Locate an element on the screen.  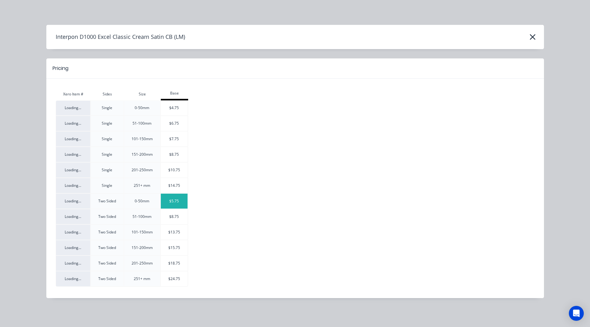
div: Xero Item # is located at coordinates (73, 94).